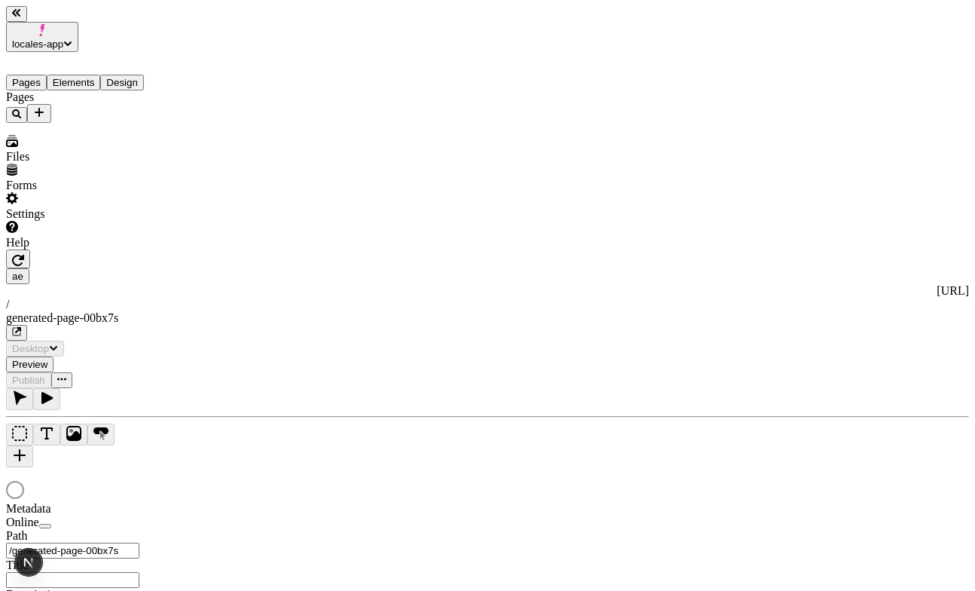 The width and height of the screenshot is (975, 591). What do you see at coordinates (101, 434) in the screenshot?
I see `button: Button` at bounding box center [101, 434].